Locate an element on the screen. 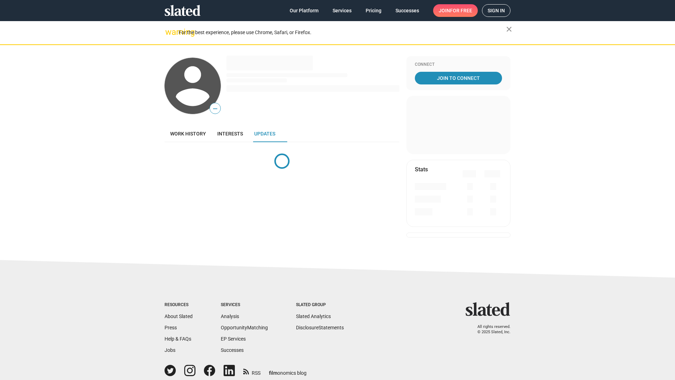  span: for free is located at coordinates (461, 11).